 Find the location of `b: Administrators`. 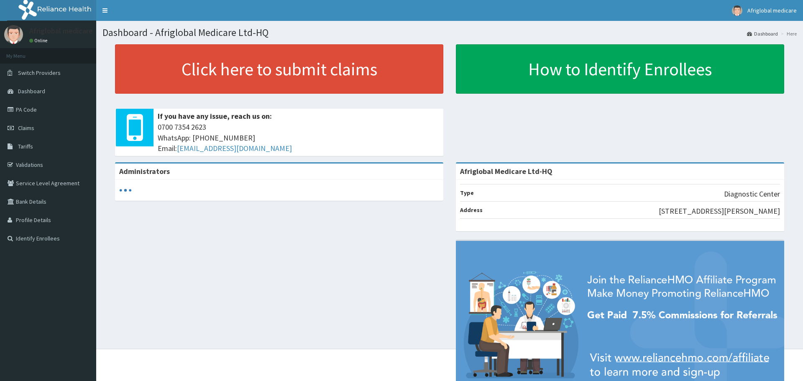

b: Administrators is located at coordinates (144, 171).